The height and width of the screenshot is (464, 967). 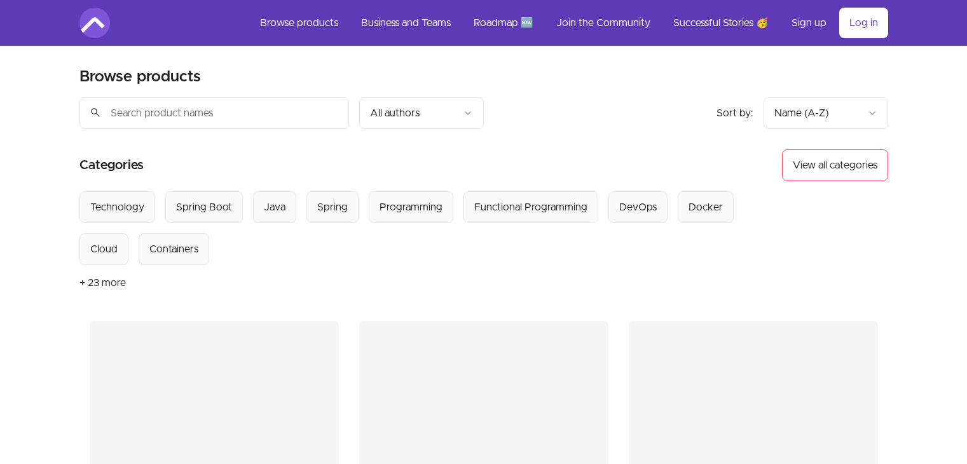 I want to click on a: Roadmap 🆕, so click(x=503, y=23).